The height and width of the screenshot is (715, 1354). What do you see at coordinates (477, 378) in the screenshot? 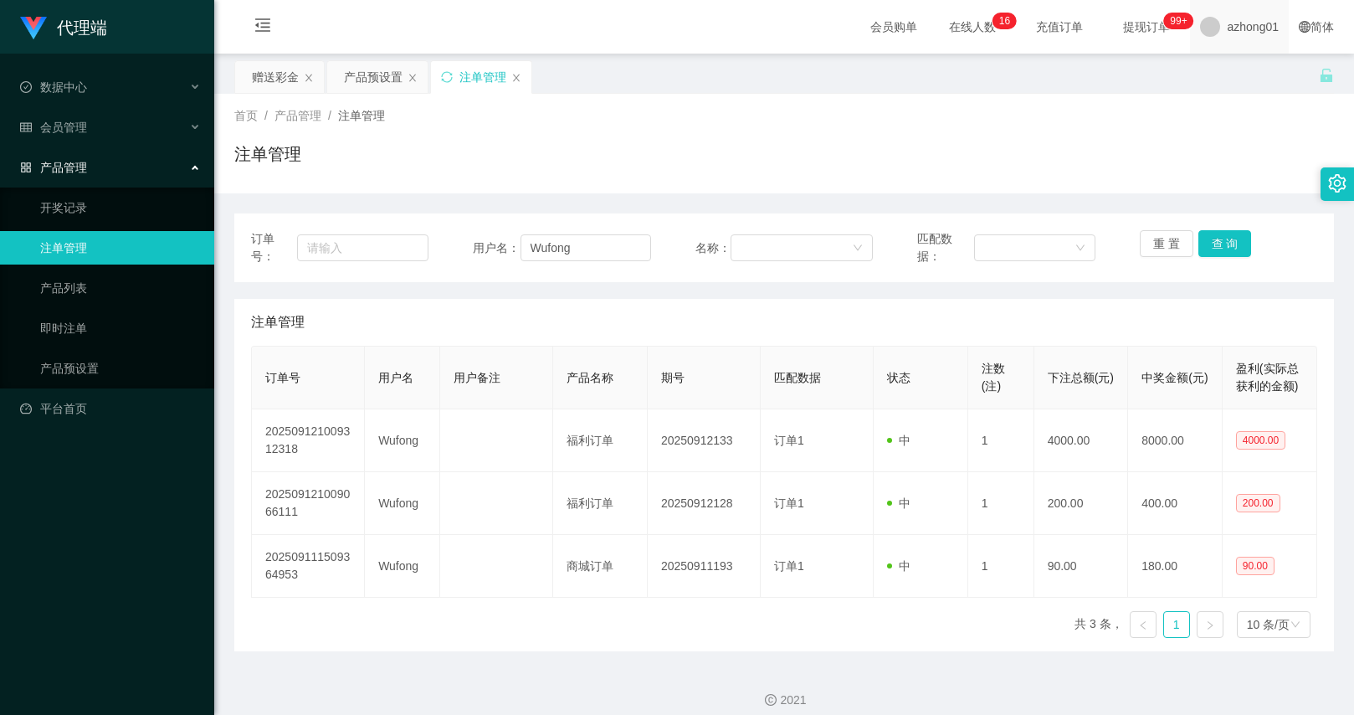
I see `span: 用户备注` at bounding box center [477, 378].